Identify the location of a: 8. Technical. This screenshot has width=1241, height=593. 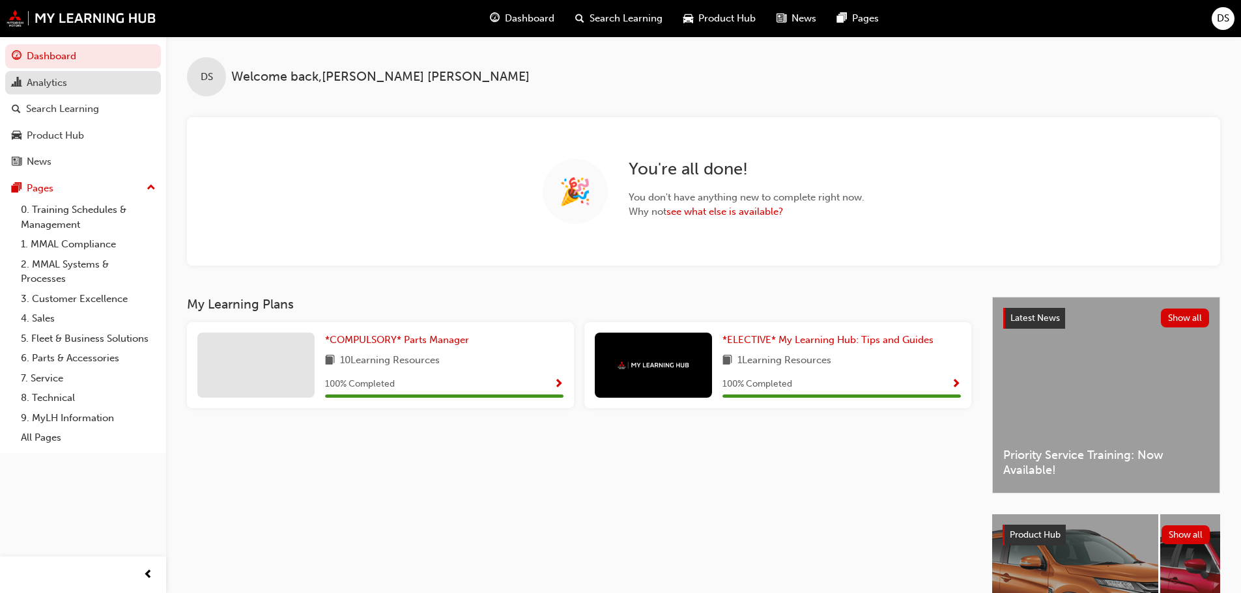
(88, 398).